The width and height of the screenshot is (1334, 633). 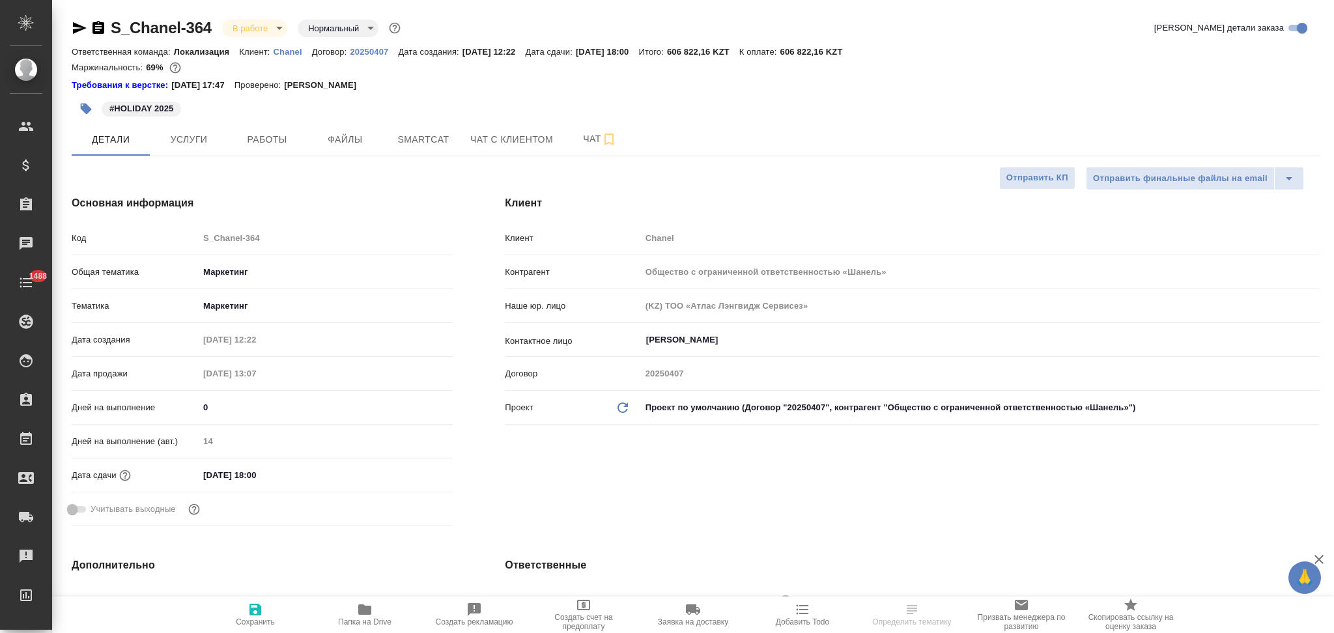 I want to click on p: Проверено:, so click(x=259, y=85).